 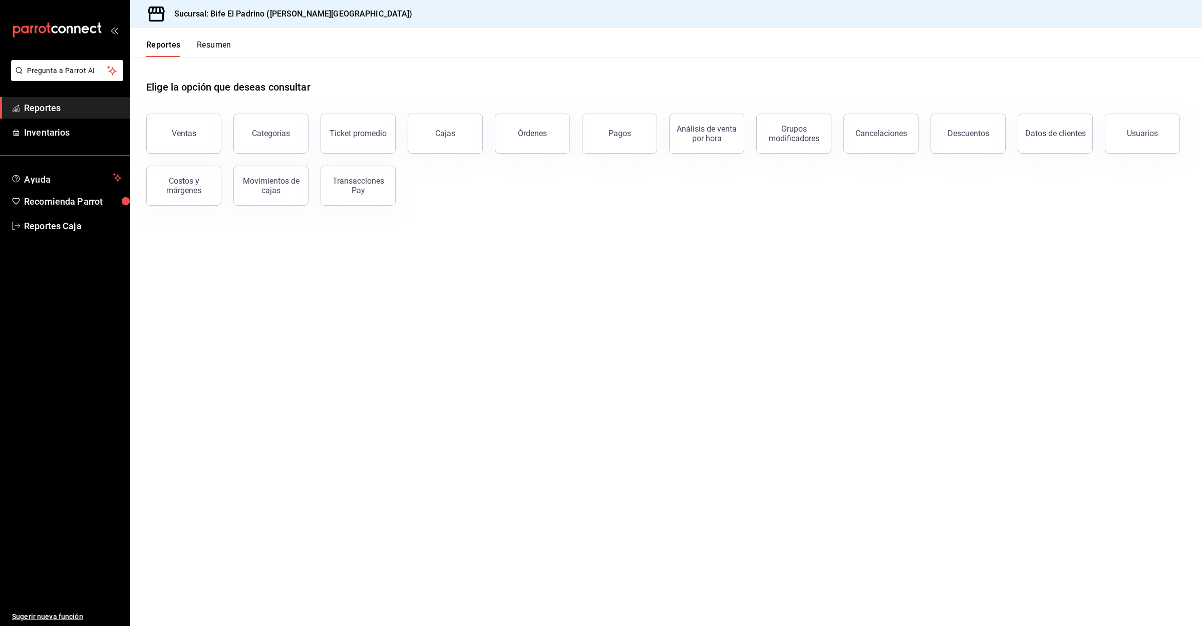 I want to click on button: Análisis de venta por hora, so click(x=706, y=134).